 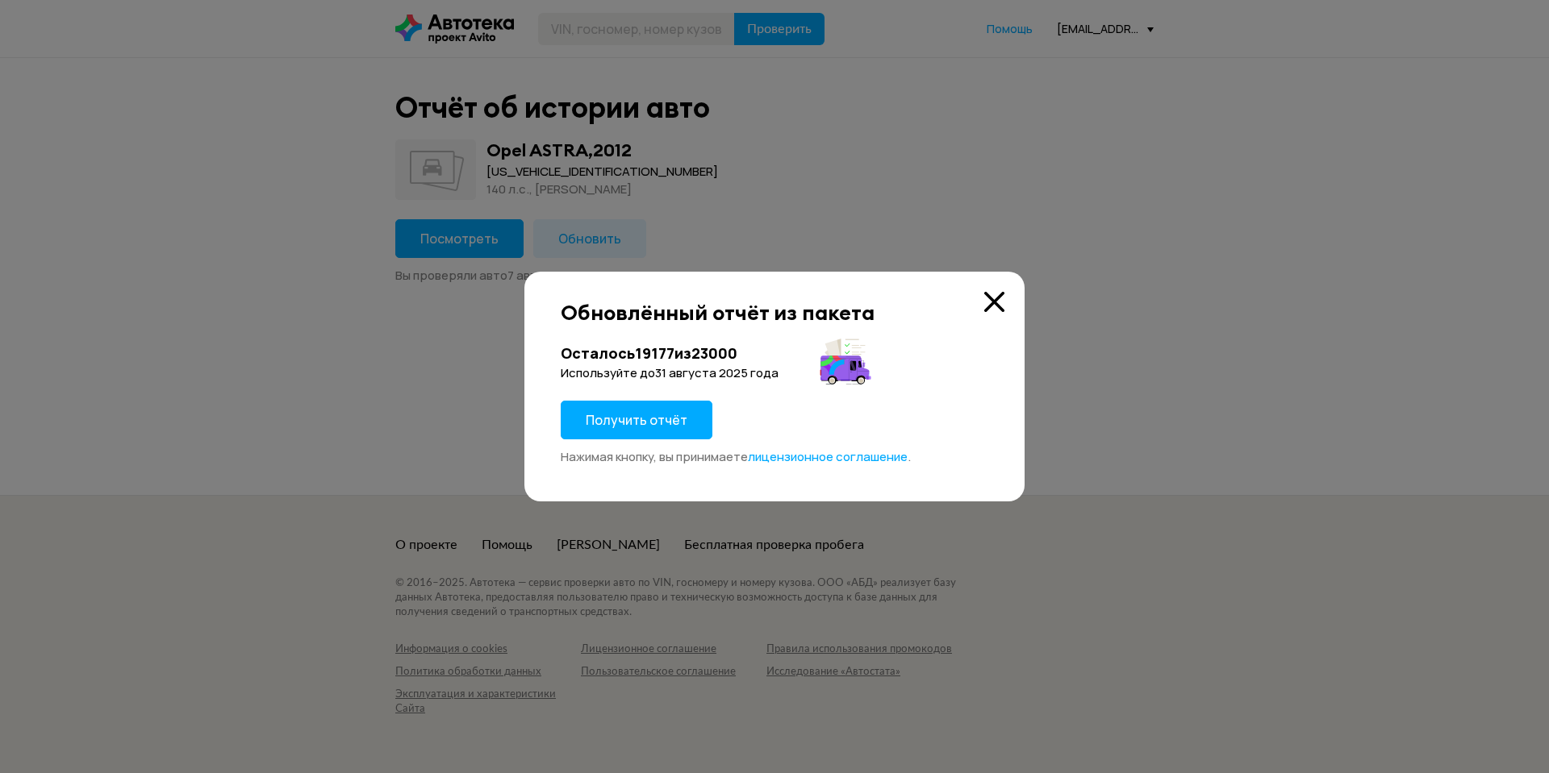 I want to click on a: лицензионное соглашение, so click(x=828, y=457).